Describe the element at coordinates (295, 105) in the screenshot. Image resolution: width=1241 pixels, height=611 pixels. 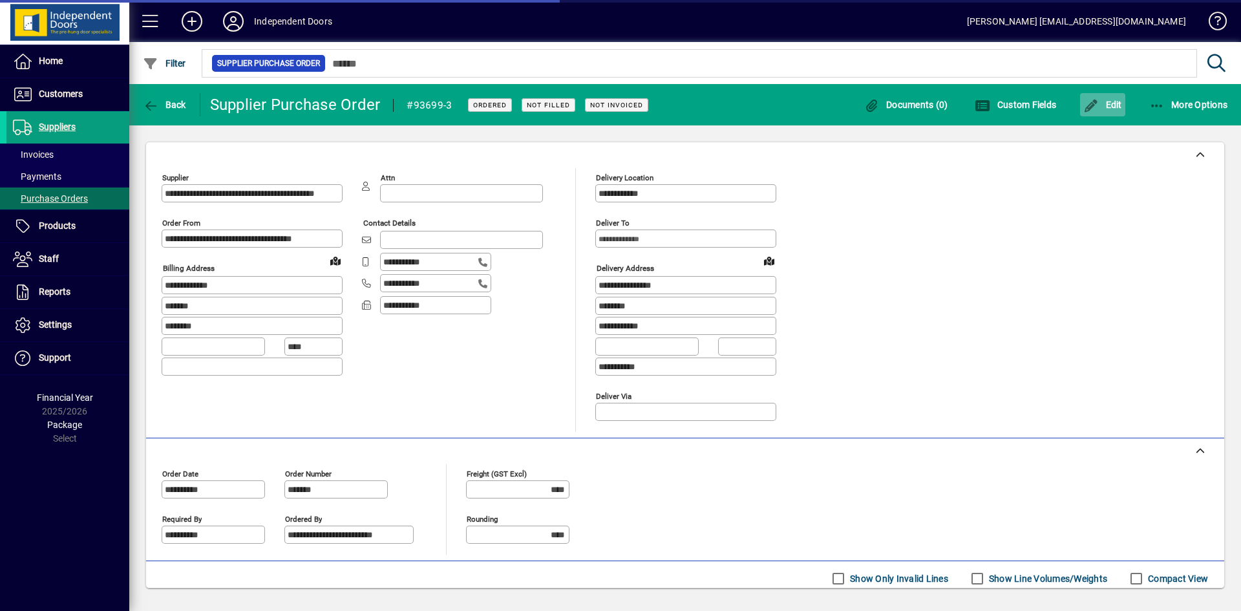
I see `div: Supplier Purchase Order` at that location.